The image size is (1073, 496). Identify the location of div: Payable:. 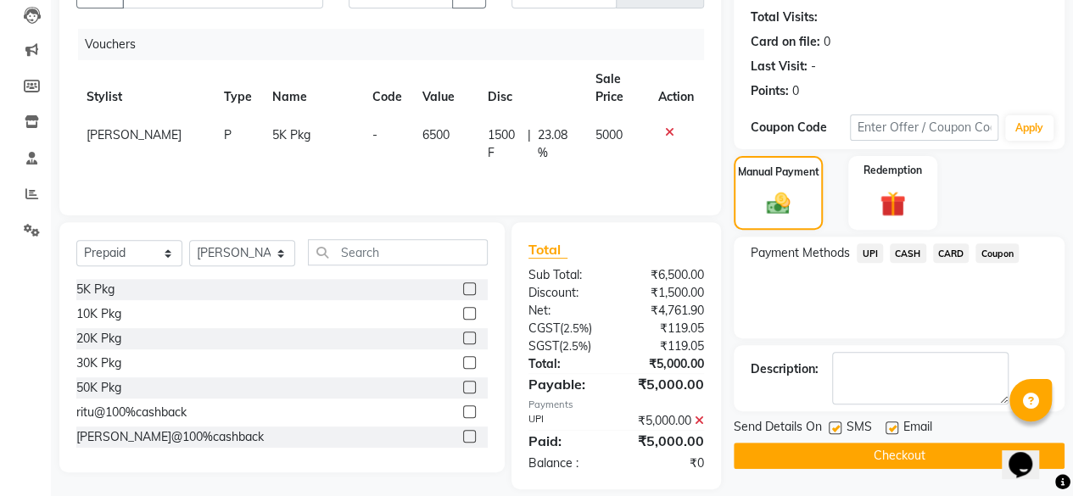
(566, 384).